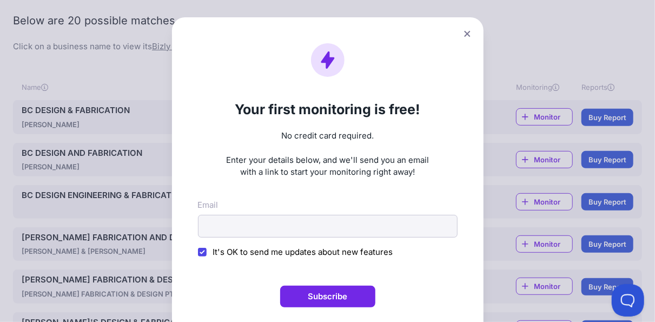 The image size is (655, 322). Describe the element at coordinates (328, 296) in the screenshot. I see `button: Subscribe` at that location.